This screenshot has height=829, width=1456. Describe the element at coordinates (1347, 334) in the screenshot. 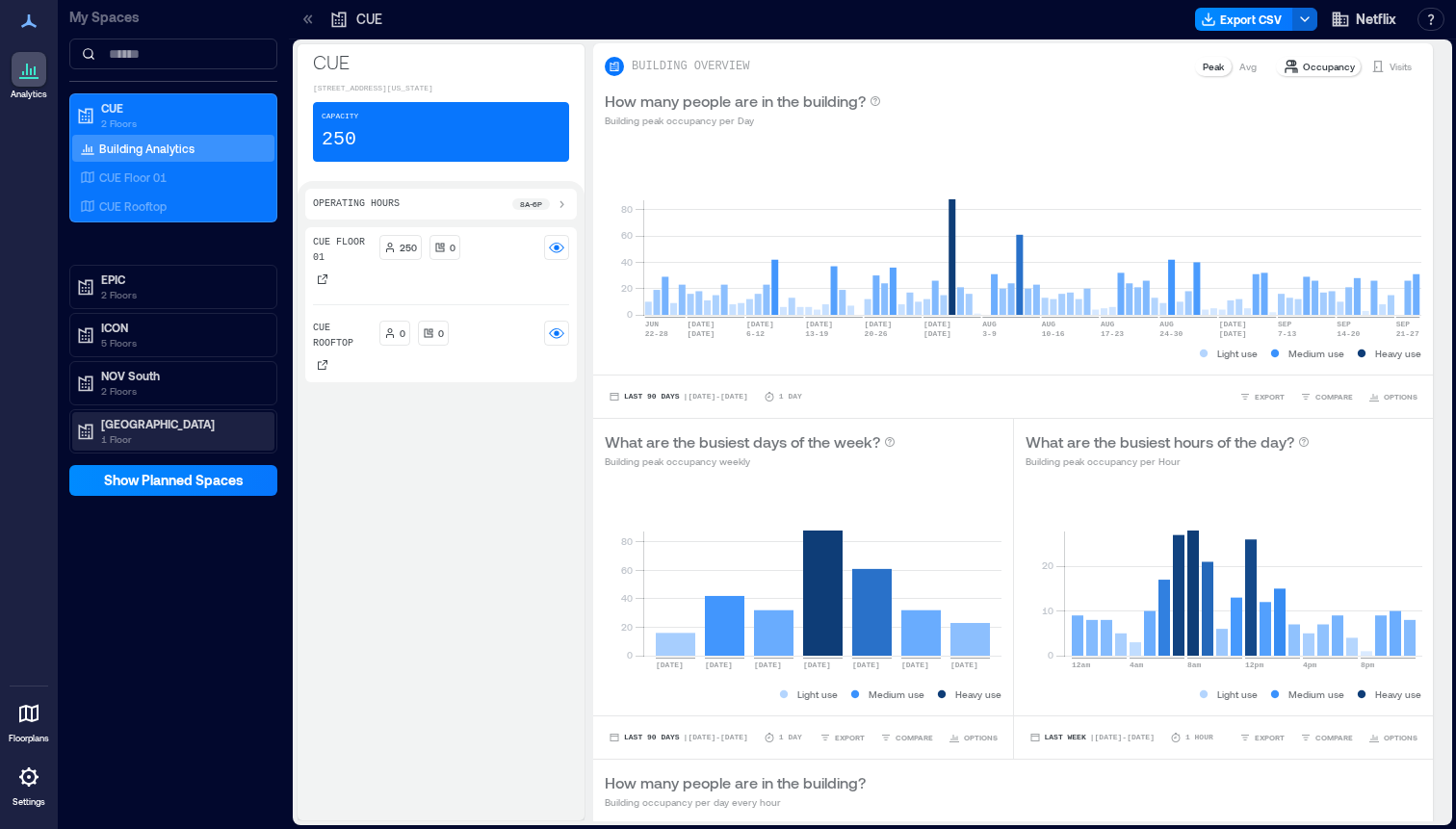

I see `text: 14-20` at that location.